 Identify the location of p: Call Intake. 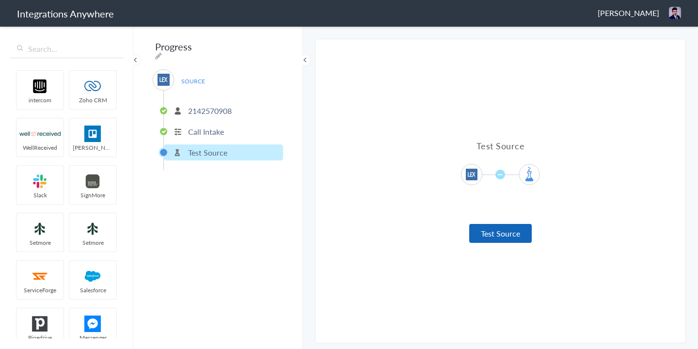
(206, 131).